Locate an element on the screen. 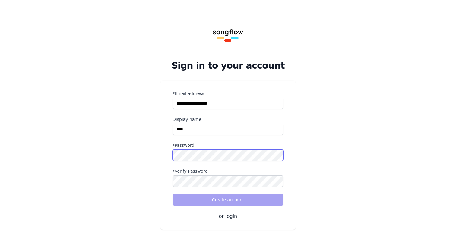  label: *Verify Password is located at coordinates (228, 171).